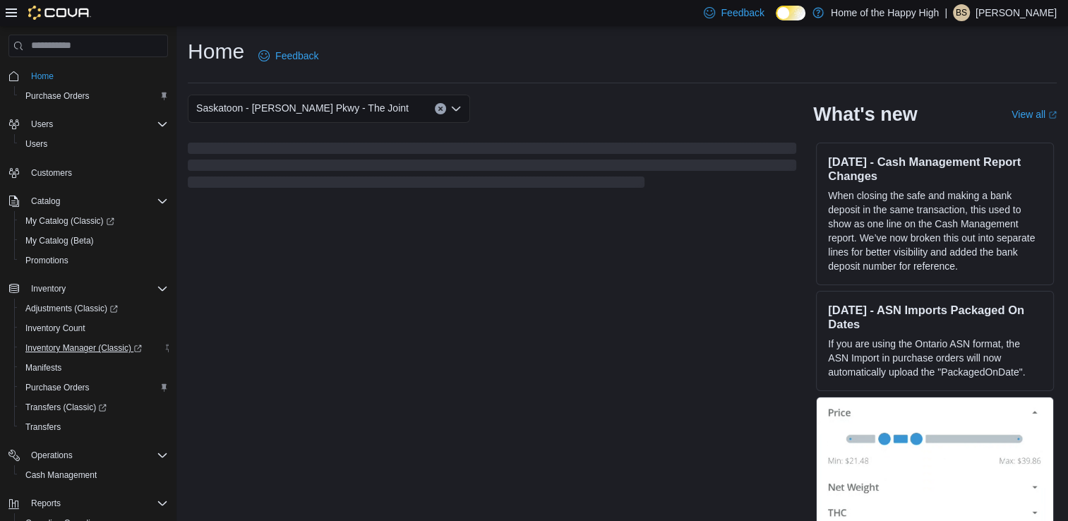 The height and width of the screenshot is (521, 1068). I want to click on button: Inventory Count, so click(94, 328).